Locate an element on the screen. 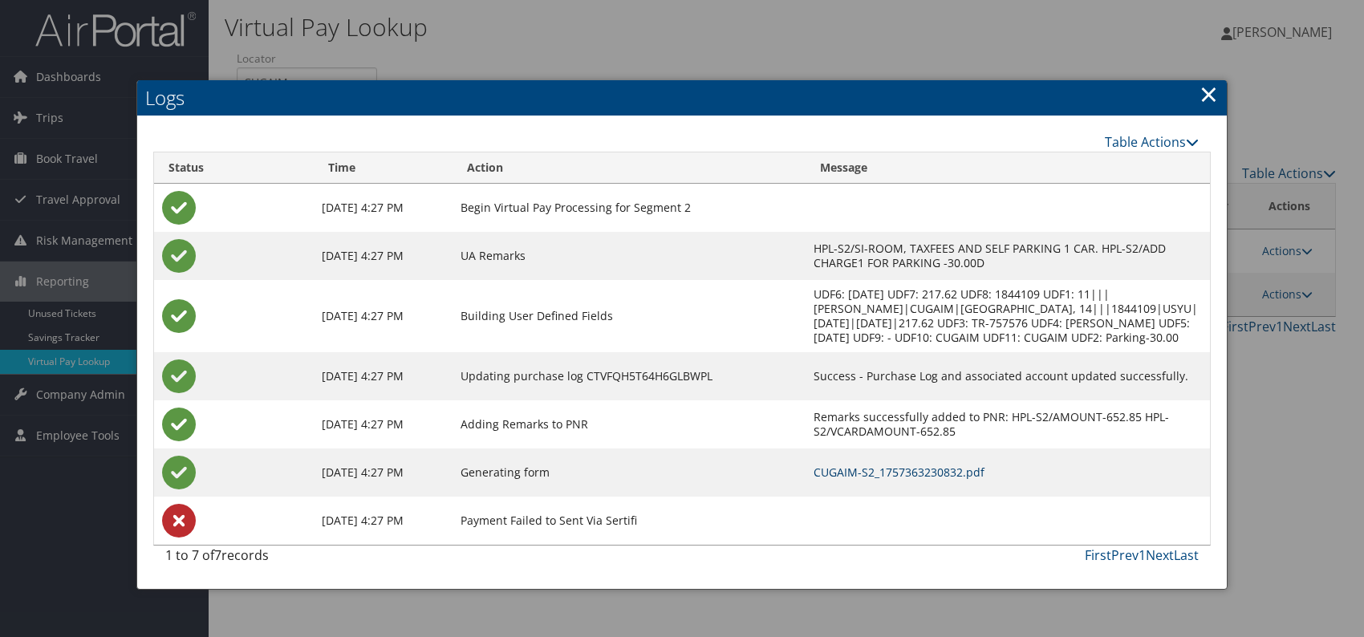  td: Generating form is located at coordinates (628, 473).